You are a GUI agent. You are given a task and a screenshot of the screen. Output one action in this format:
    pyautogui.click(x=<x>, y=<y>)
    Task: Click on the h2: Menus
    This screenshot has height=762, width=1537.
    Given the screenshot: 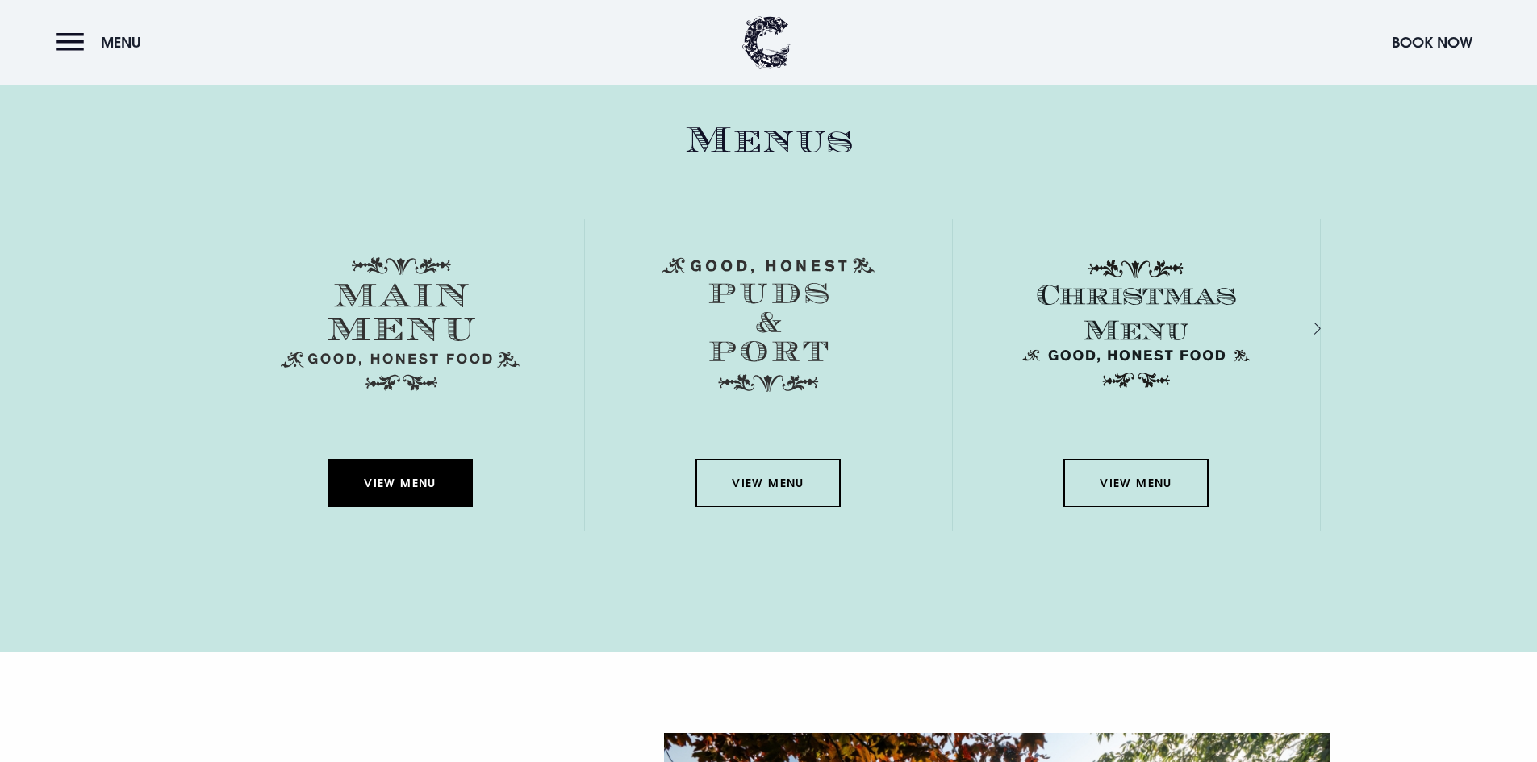 What is the action you would take?
    pyautogui.click(x=769, y=140)
    